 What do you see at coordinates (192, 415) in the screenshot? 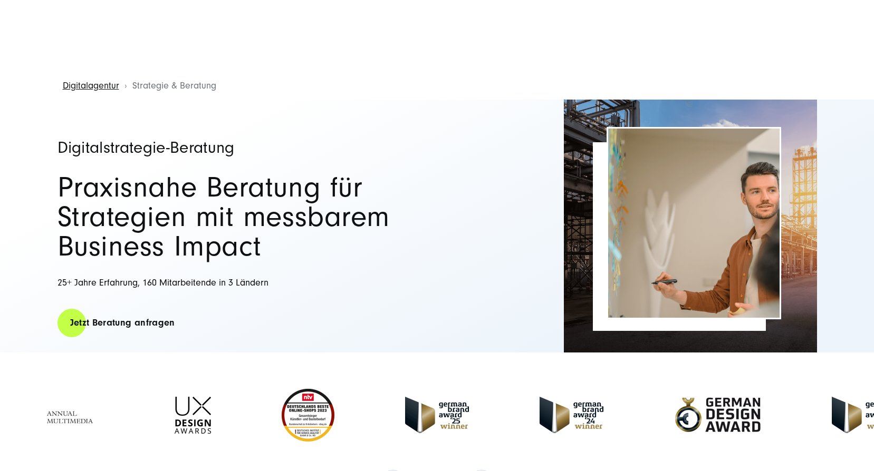
I see `img: UX-Design-Awards - fullservice digital agentur SUNZINET` at bounding box center [192, 415].